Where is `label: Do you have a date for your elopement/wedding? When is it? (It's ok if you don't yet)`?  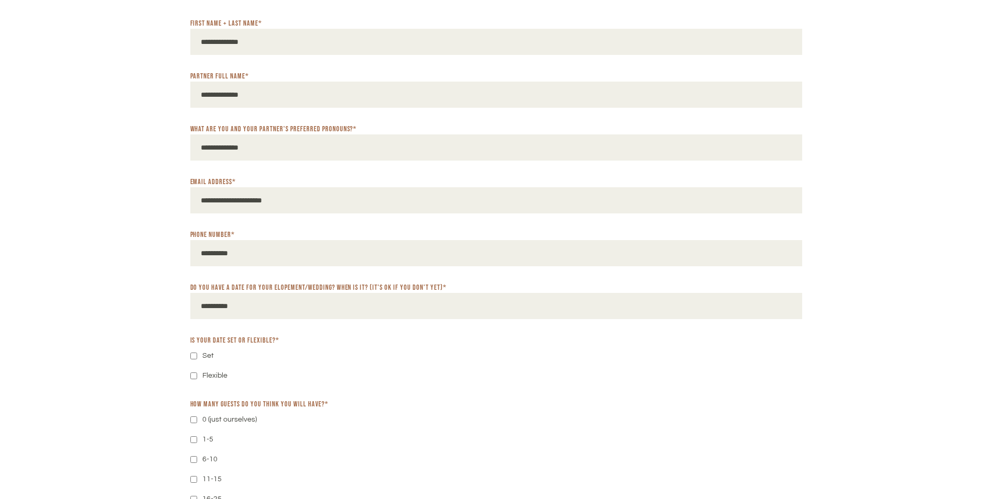 label: Do you have a date for your elopement/wedding? When is it? (It's ok if you don't yet) is located at coordinates (318, 287).